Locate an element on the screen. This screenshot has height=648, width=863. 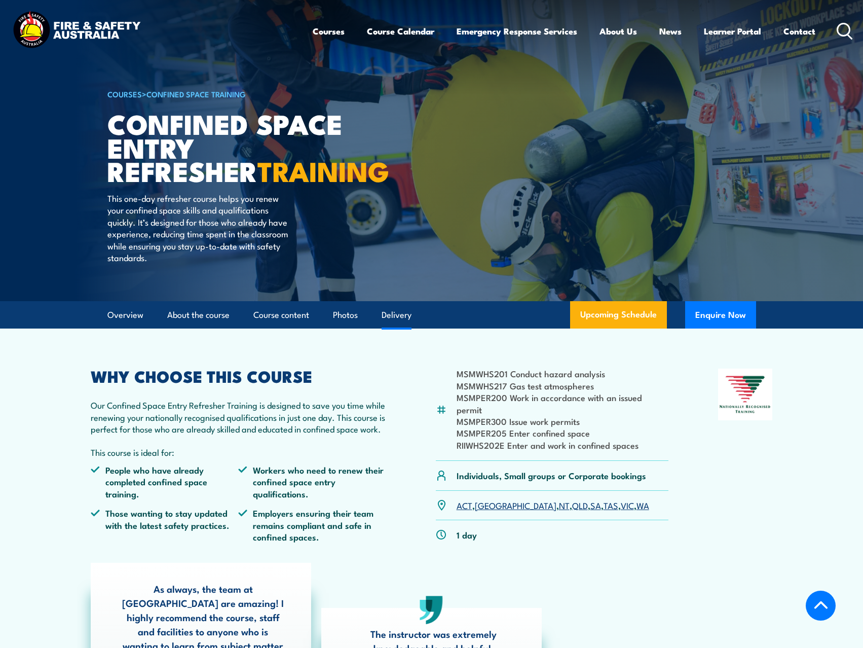
a: Course Calendar is located at coordinates (400, 31).